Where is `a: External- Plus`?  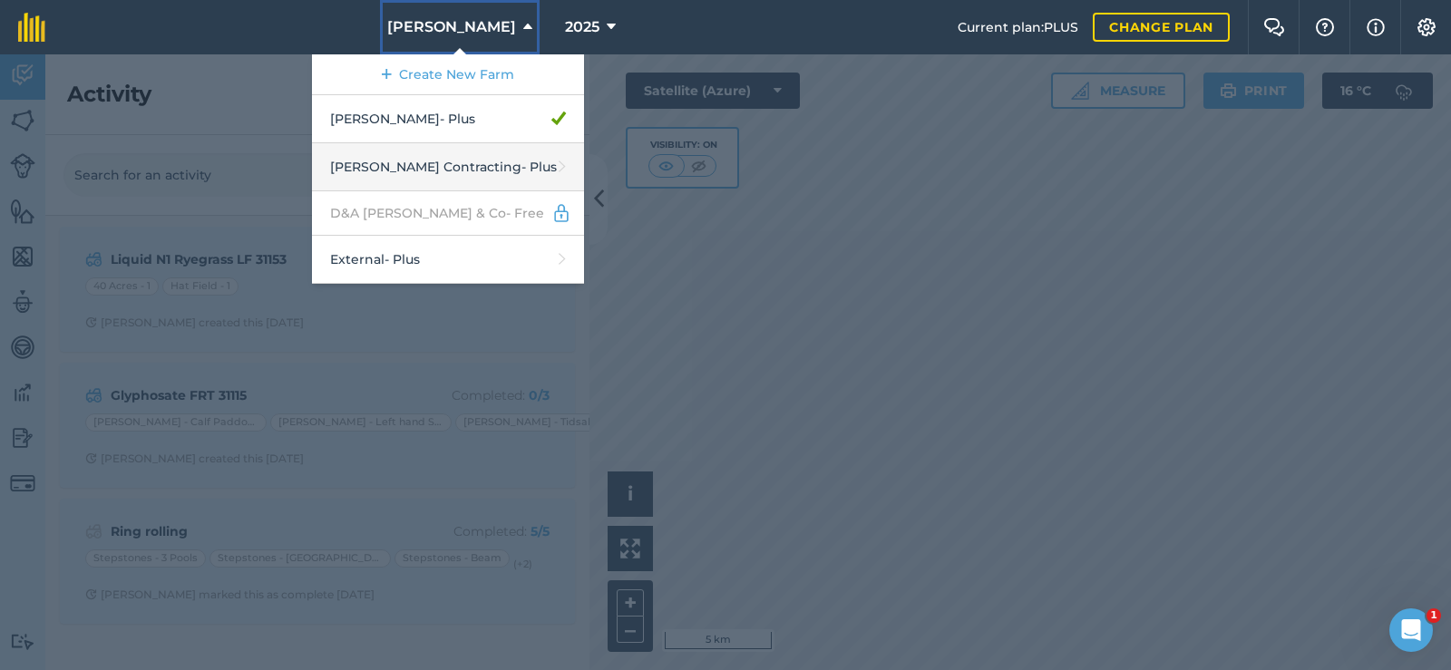 a: External- Plus is located at coordinates (448, 259).